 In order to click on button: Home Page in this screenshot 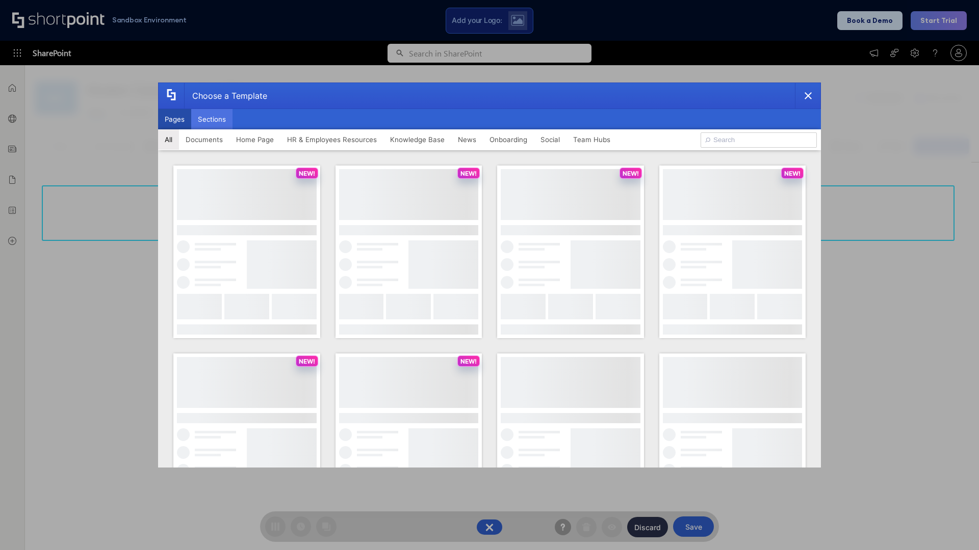, I will do `click(255, 140)`.